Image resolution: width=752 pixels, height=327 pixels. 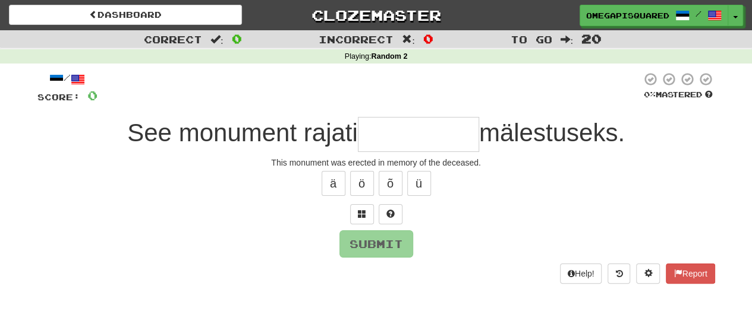 What do you see at coordinates (390, 184) in the screenshot?
I see `button: õ` at bounding box center [390, 184].